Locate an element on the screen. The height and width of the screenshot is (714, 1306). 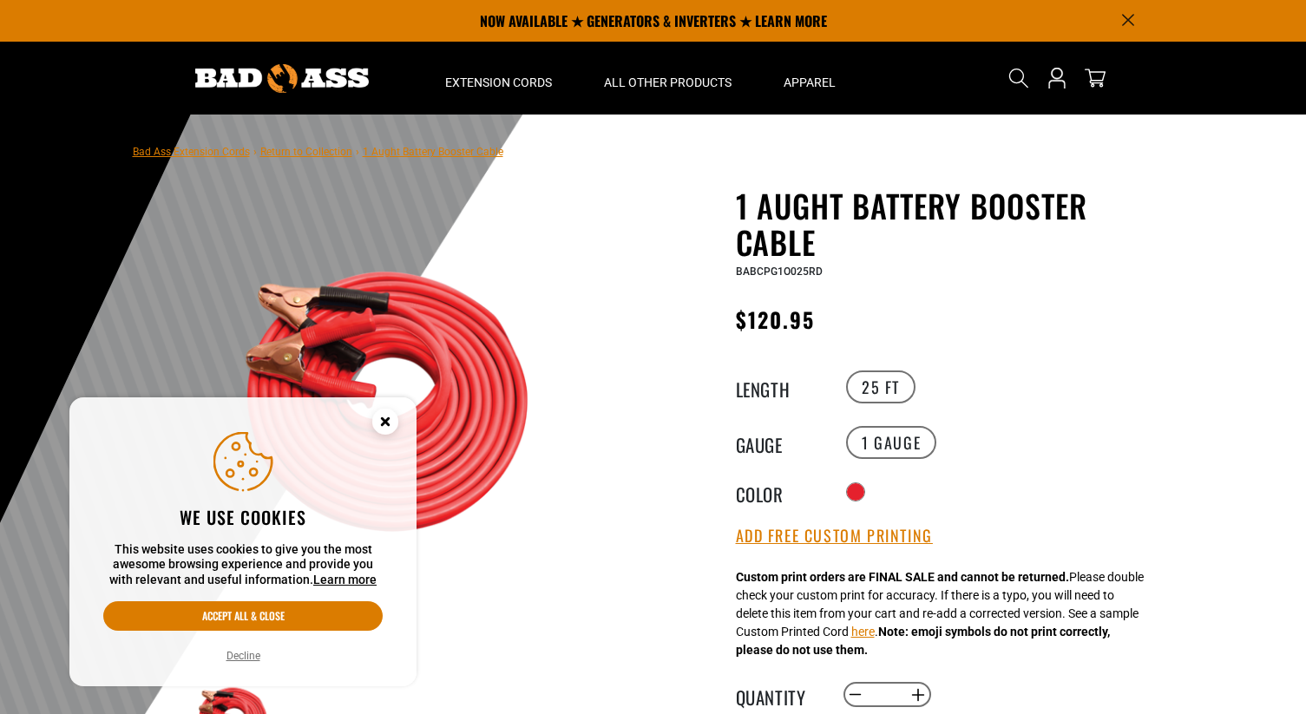
span: 1 Aught Battery Booster Cable is located at coordinates (433, 152).